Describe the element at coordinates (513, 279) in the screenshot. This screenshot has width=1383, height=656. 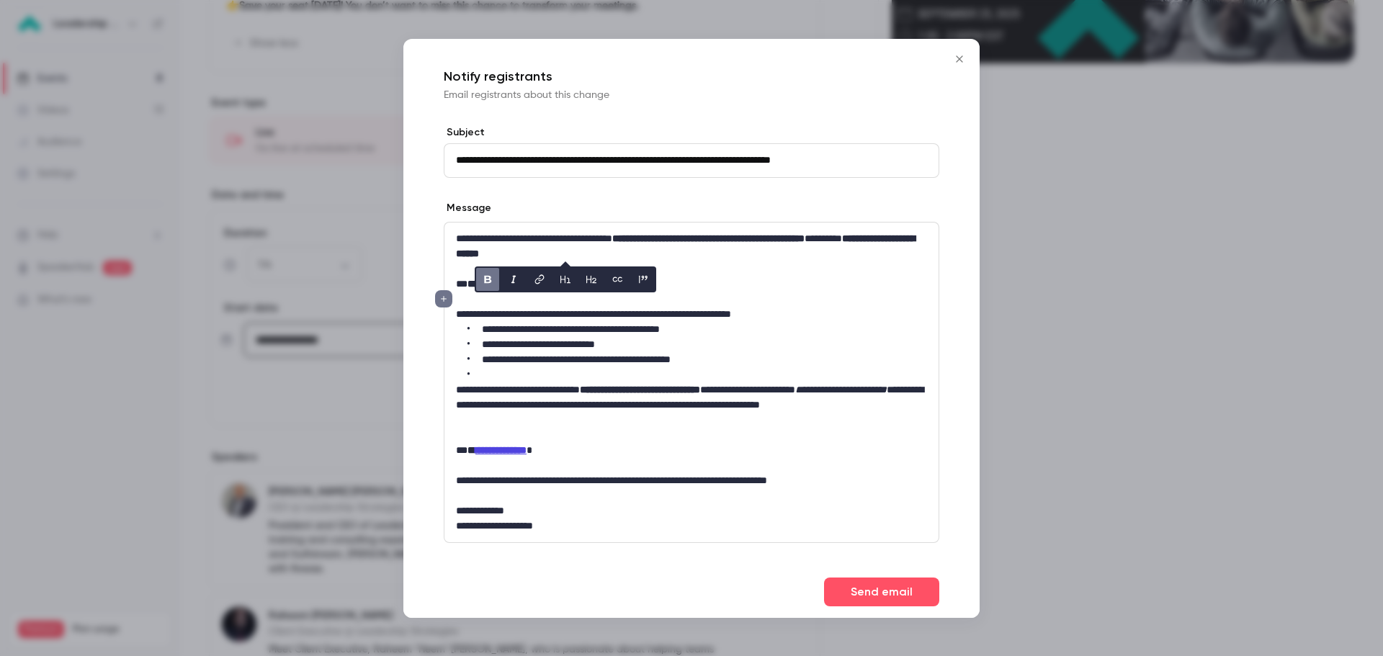
I see `button: italic` at that location.